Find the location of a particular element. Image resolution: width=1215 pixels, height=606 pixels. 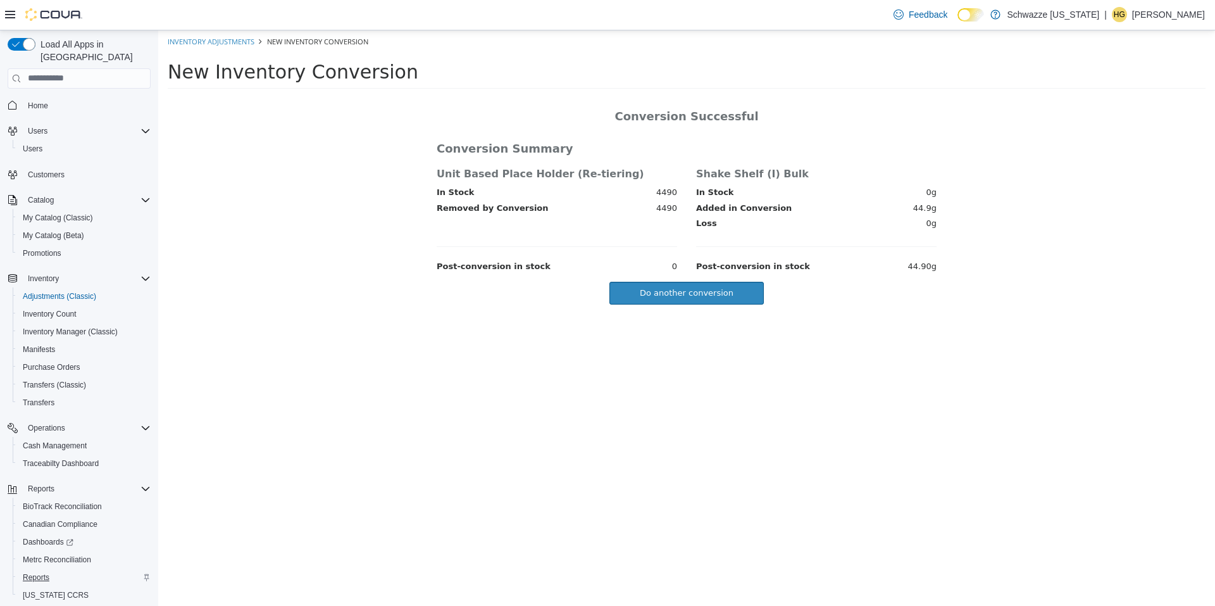

a: Users is located at coordinates (32, 149).